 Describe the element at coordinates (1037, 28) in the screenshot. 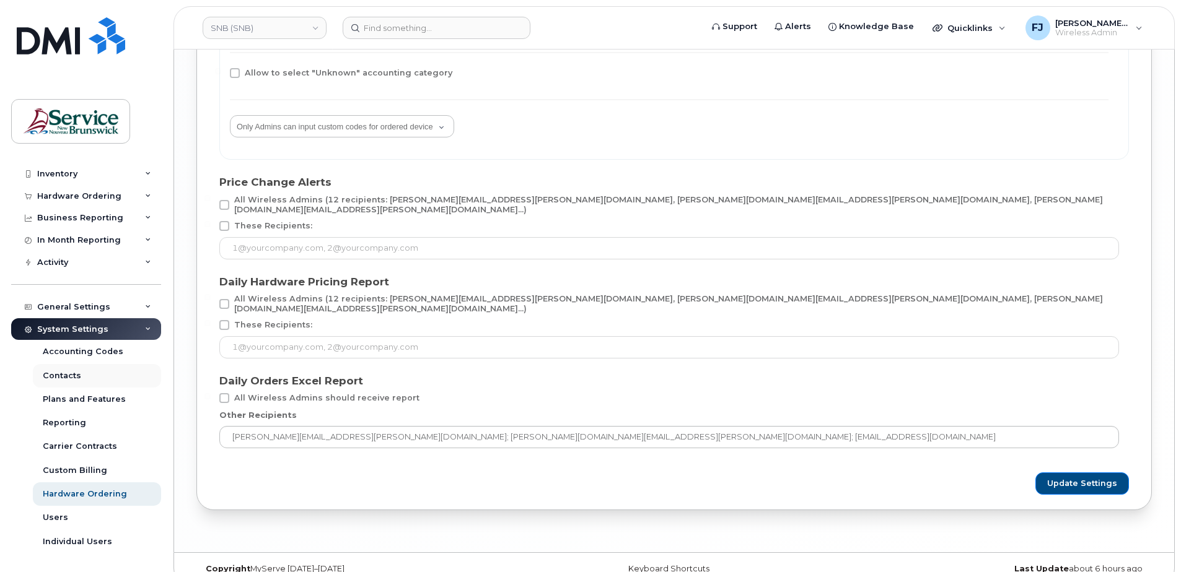

I see `span: FJ` at that location.